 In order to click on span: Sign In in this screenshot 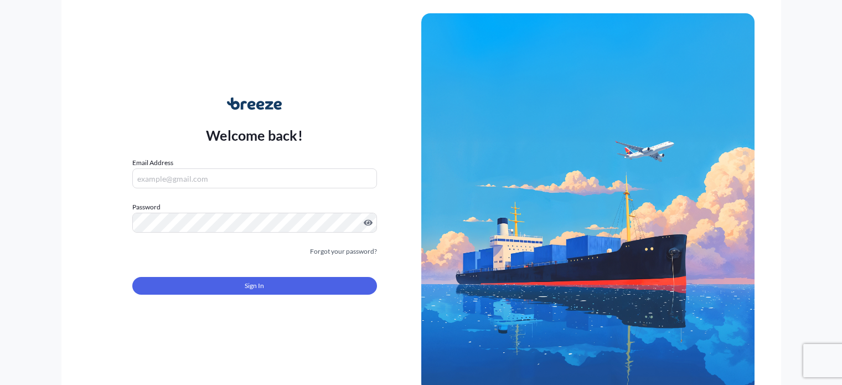, I will do `click(254, 286)`.